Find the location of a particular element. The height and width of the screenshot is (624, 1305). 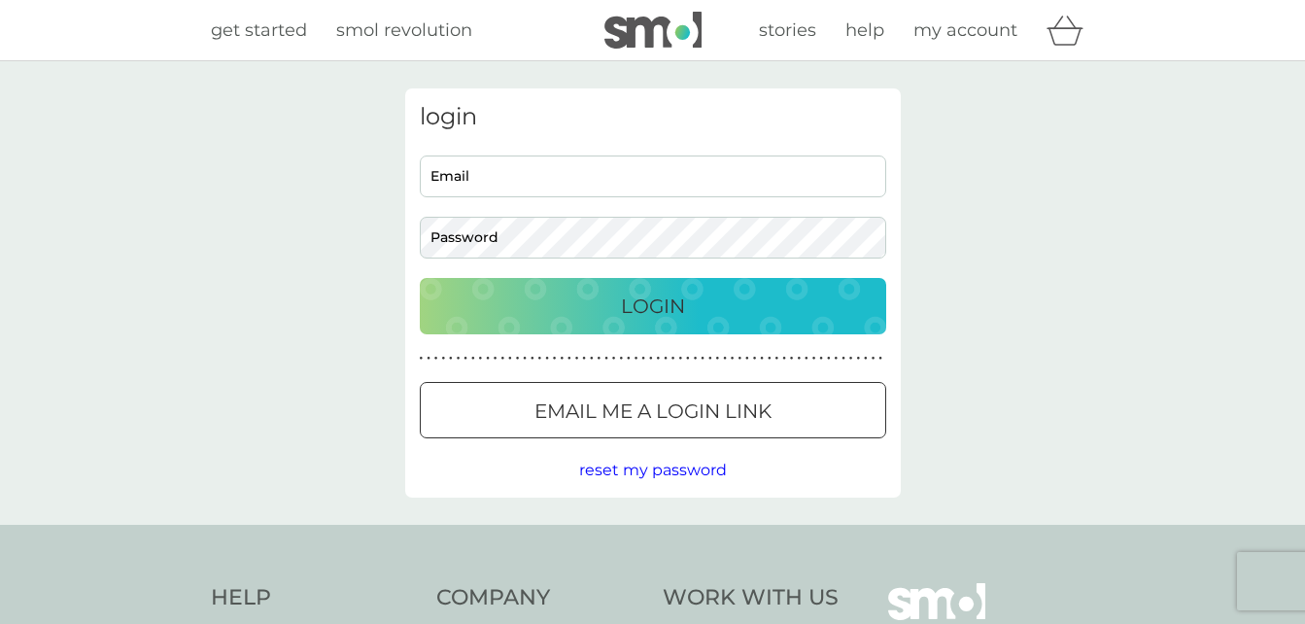

a: smol revolution is located at coordinates (404, 30).